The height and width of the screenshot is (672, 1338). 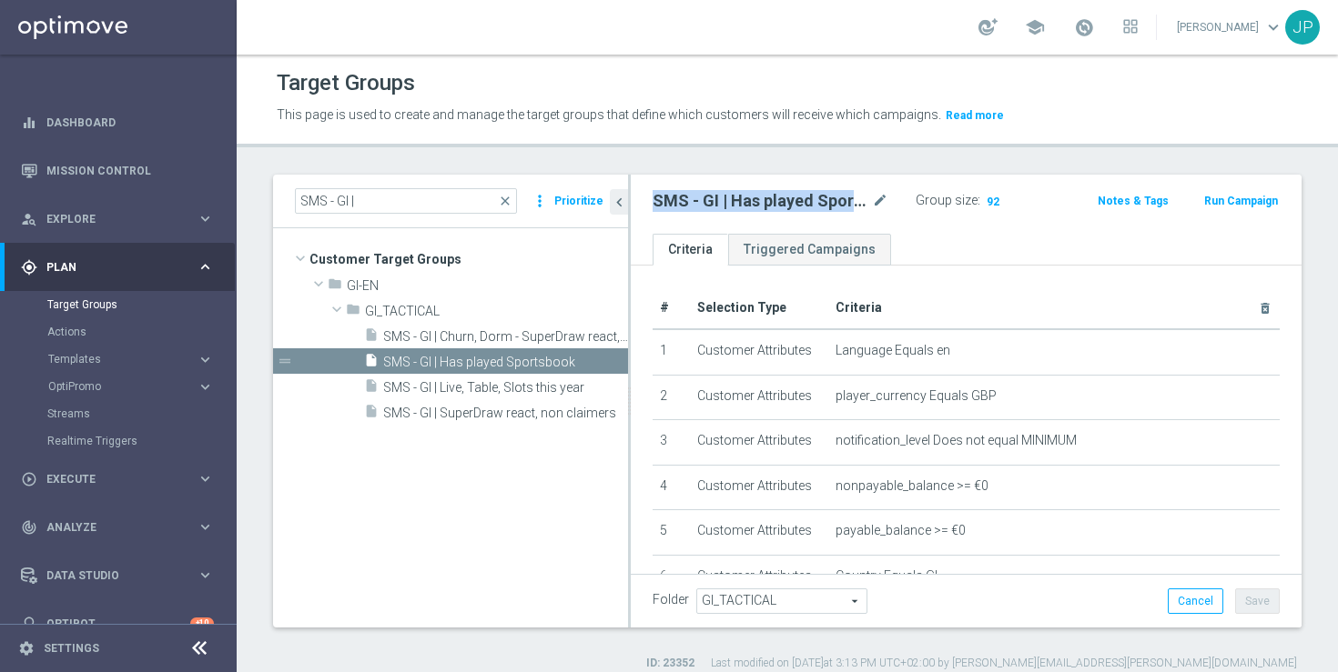 What do you see at coordinates (121, 219) in the screenshot?
I see `span: Explore` at bounding box center [121, 219].